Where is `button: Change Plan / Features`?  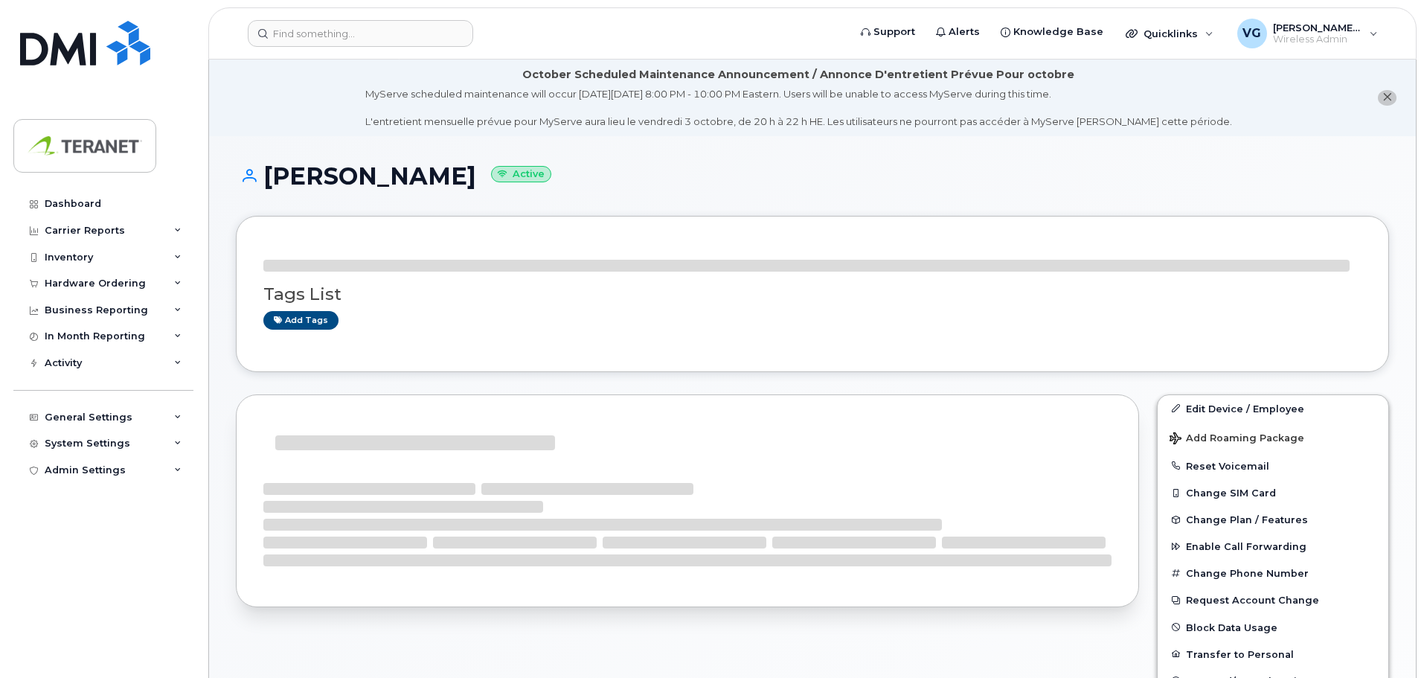
button: Change Plan / Features is located at coordinates (1273, 519).